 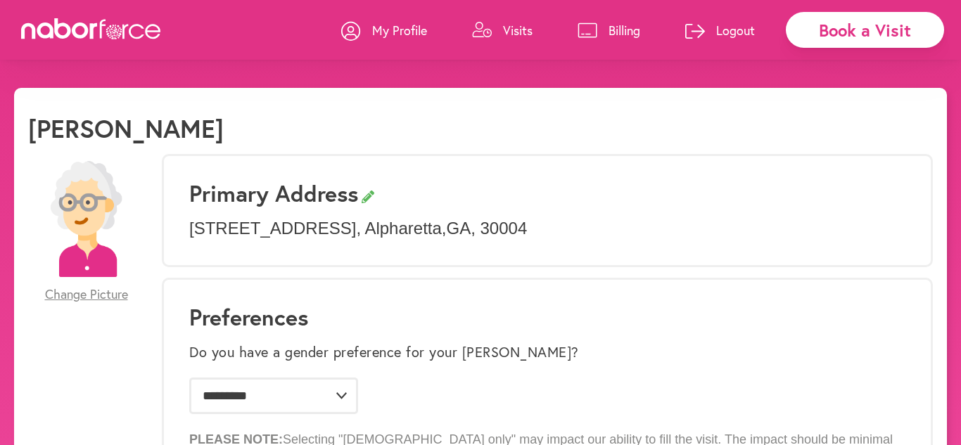 What do you see at coordinates (518, 30) in the screenshot?
I see `p: Visits` at bounding box center [518, 30].